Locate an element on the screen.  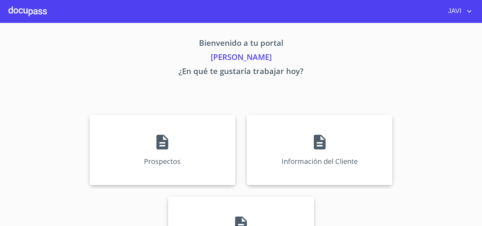
p: Prospectos is located at coordinates (162, 161).